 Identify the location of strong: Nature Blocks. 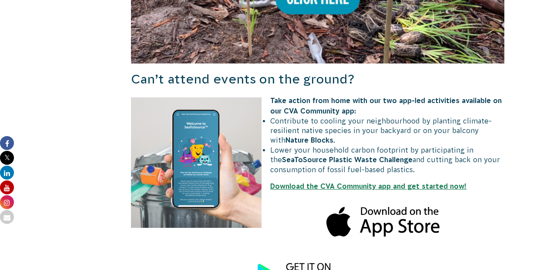
(310, 140).